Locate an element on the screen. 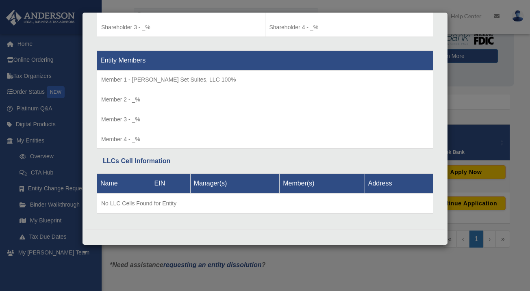 Image resolution: width=530 pixels, height=291 pixels. p: Member 3 - _% is located at coordinates (265, 119).